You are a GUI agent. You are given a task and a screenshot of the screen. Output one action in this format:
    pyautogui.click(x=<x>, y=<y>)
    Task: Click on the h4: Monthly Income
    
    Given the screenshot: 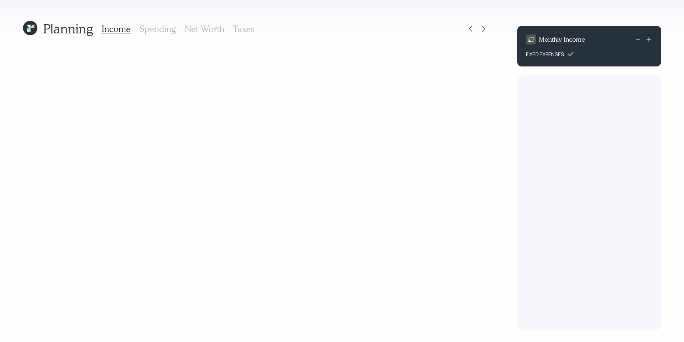 What is the action you would take?
    pyautogui.click(x=562, y=40)
    